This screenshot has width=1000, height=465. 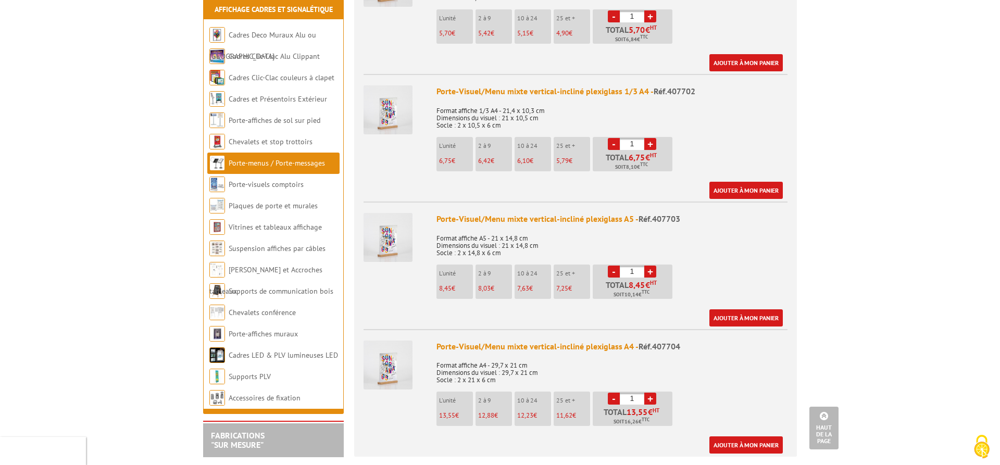 What do you see at coordinates (217, 334) in the screenshot?
I see `img: Porte-affiches muraux` at bounding box center [217, 334].